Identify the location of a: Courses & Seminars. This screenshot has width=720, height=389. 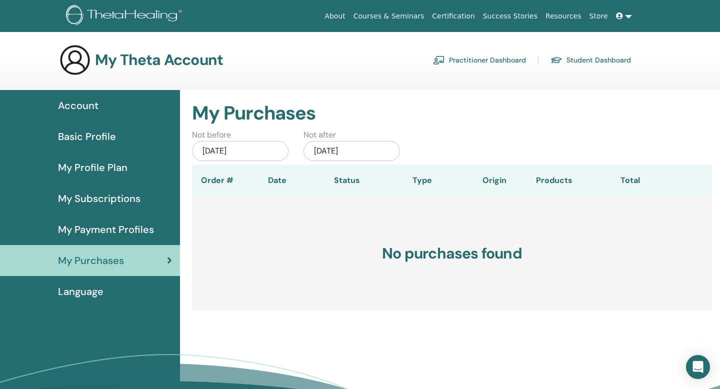
(389, 16).